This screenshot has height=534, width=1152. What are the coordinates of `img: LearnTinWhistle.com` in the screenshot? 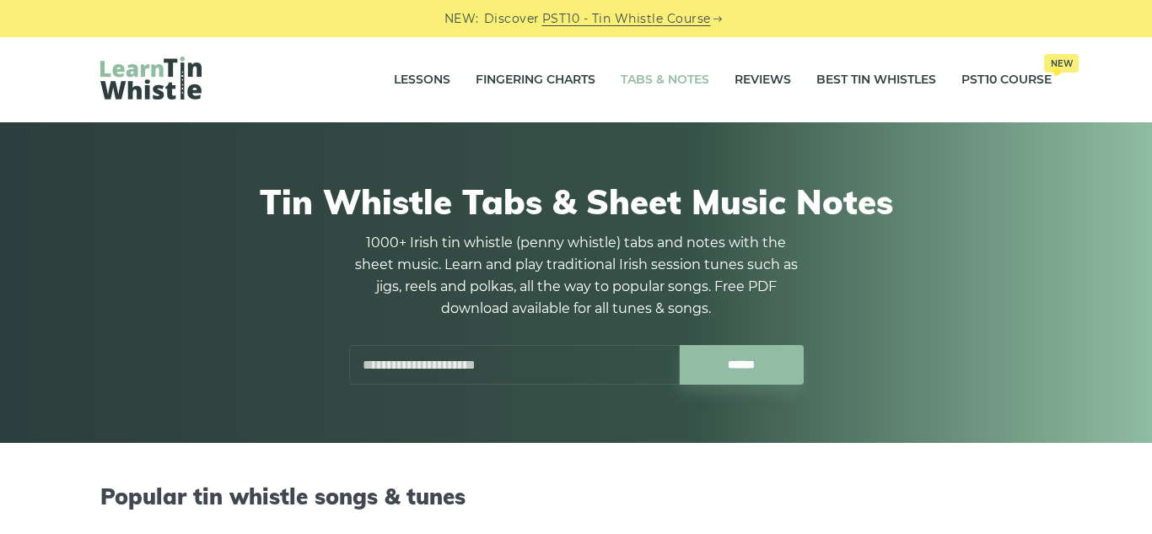 It's located at (151, 78).